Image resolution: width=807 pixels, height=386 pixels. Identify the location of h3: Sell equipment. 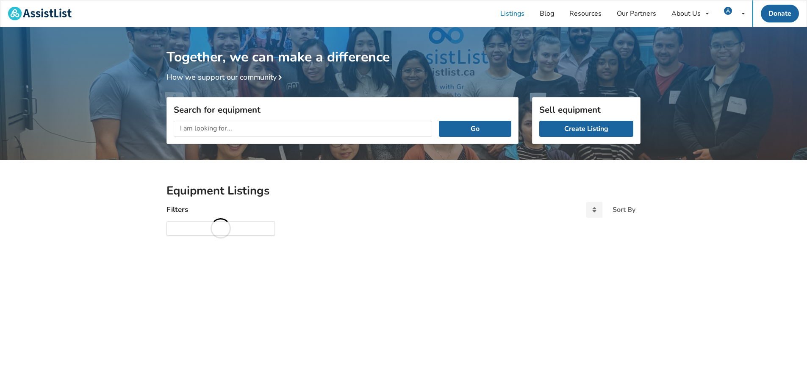
(586, 110).